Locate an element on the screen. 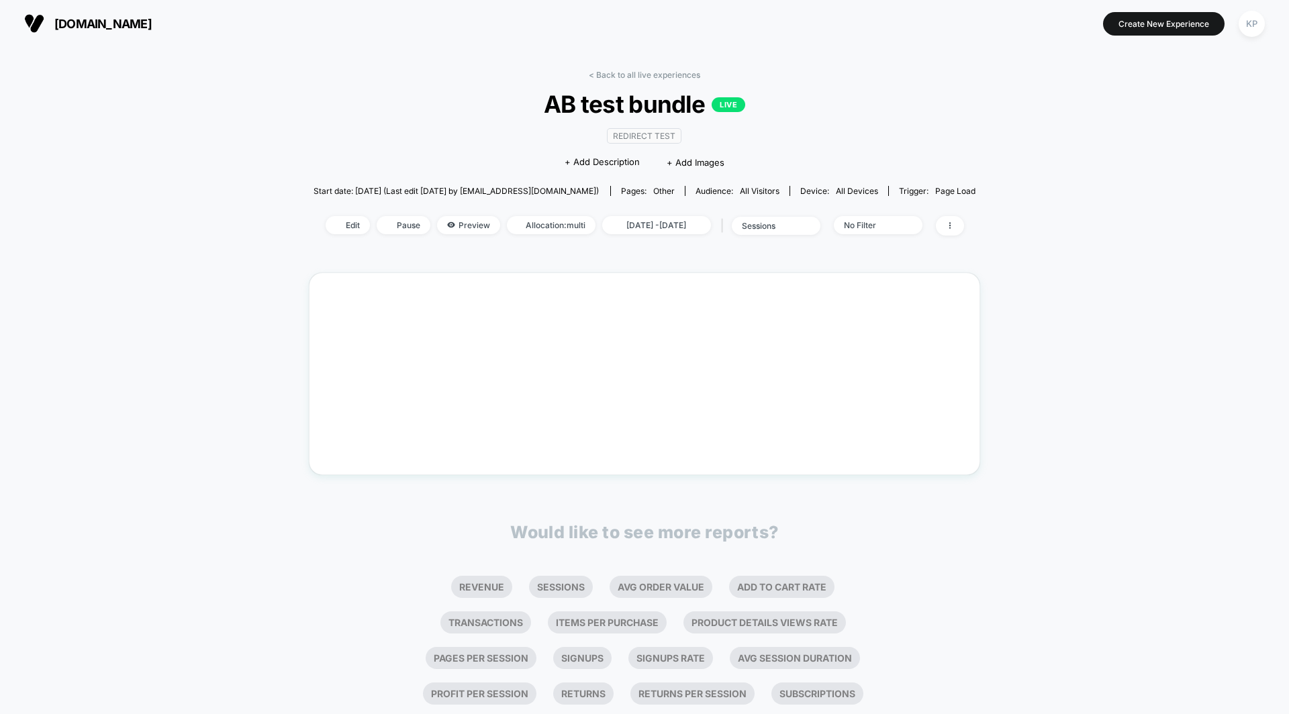  span: Device: is located at coordinates (839, 191).